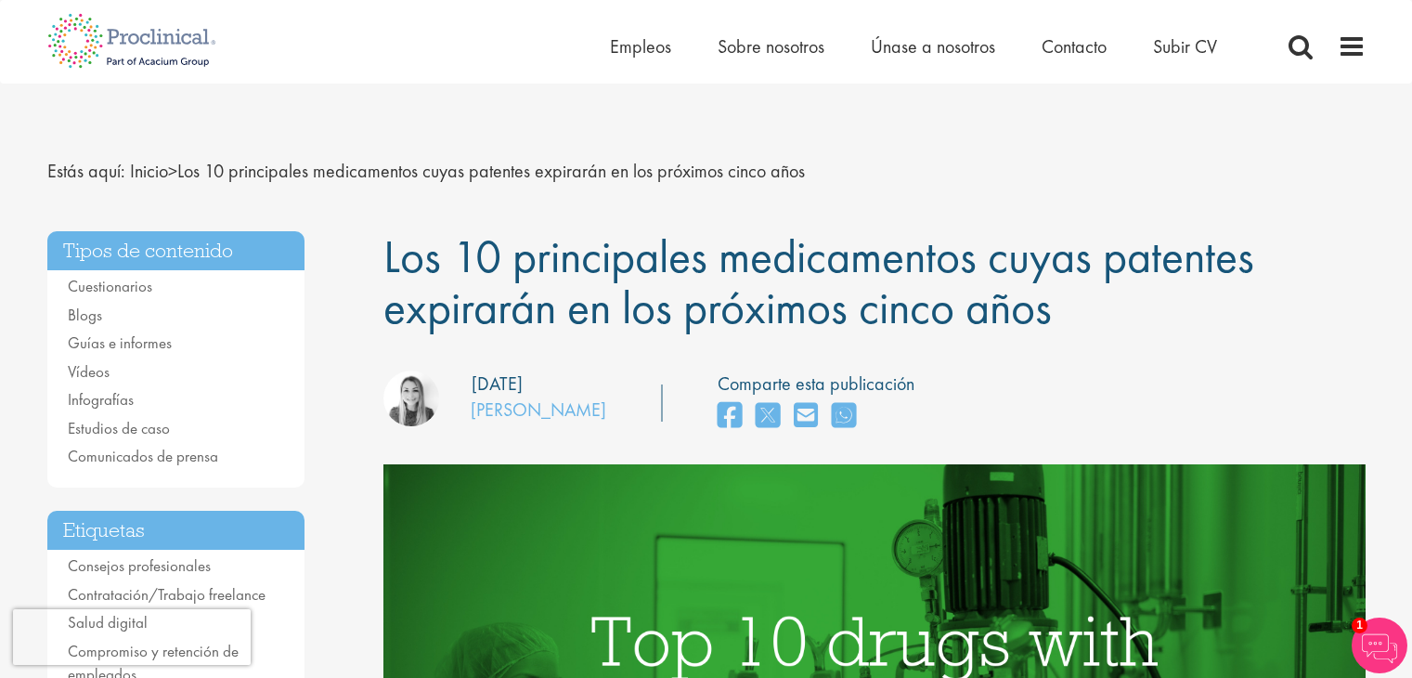  Describe the element at coordinates (139, 565) in the screenshot. I see `a: Consejos profesionales` at that location.